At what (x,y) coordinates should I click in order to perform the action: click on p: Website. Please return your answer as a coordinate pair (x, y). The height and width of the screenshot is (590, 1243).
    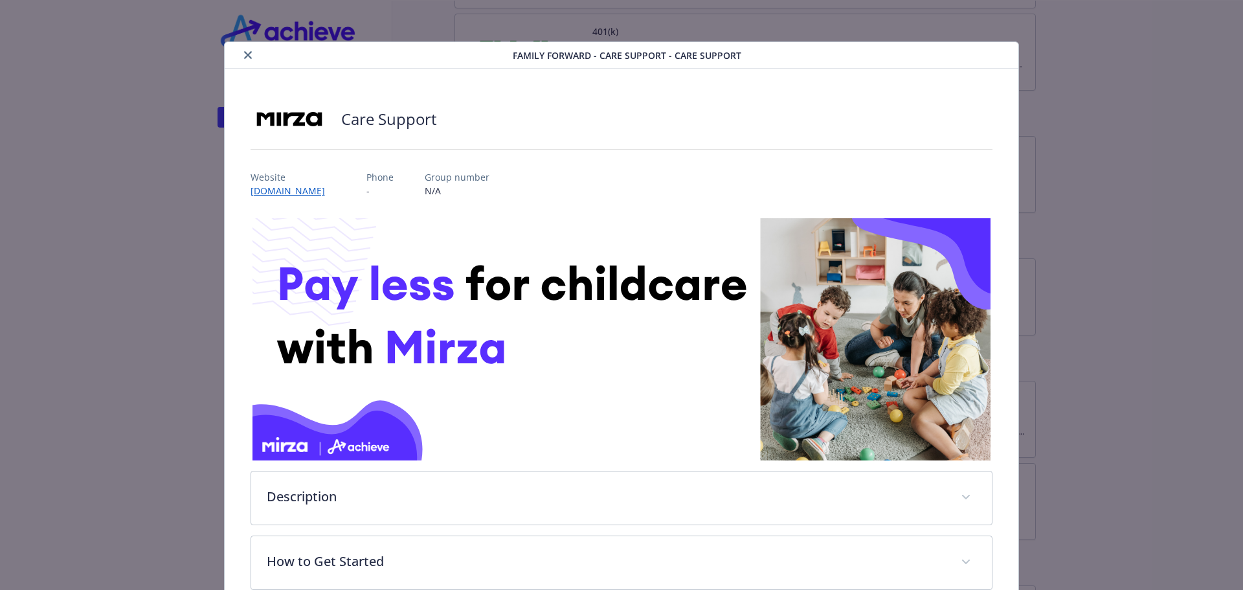
    Looking at the image, I should click on (293, 177).